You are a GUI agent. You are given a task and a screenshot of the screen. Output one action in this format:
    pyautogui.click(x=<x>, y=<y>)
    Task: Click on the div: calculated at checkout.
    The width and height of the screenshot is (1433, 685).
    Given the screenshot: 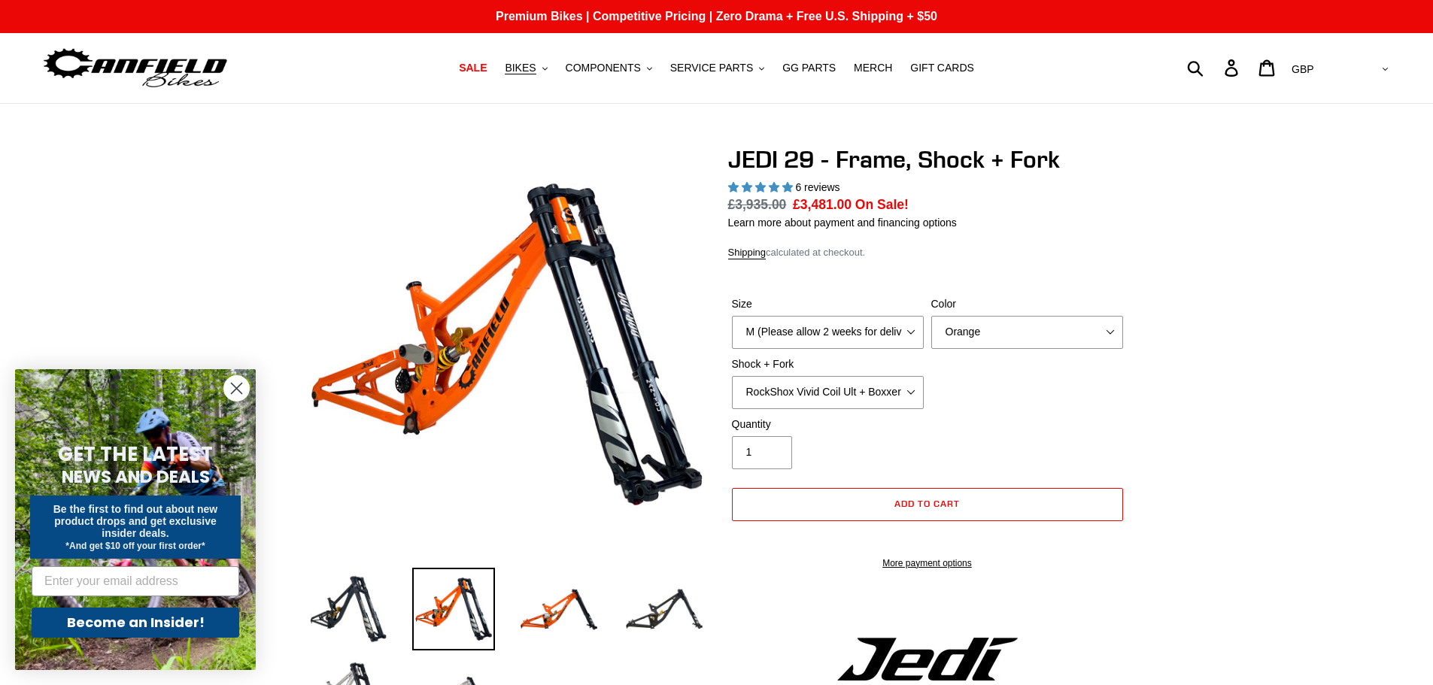 What is the action you would take?
    pyautogui.click(x=928, y=253)
    